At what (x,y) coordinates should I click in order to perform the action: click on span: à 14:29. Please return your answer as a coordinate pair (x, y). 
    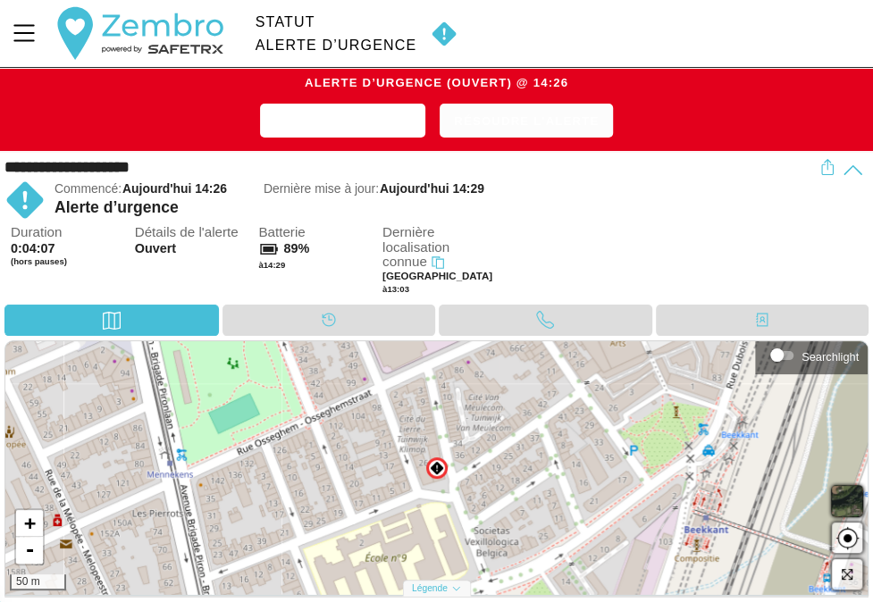
    Looking at the image, I should click on (271, 264).